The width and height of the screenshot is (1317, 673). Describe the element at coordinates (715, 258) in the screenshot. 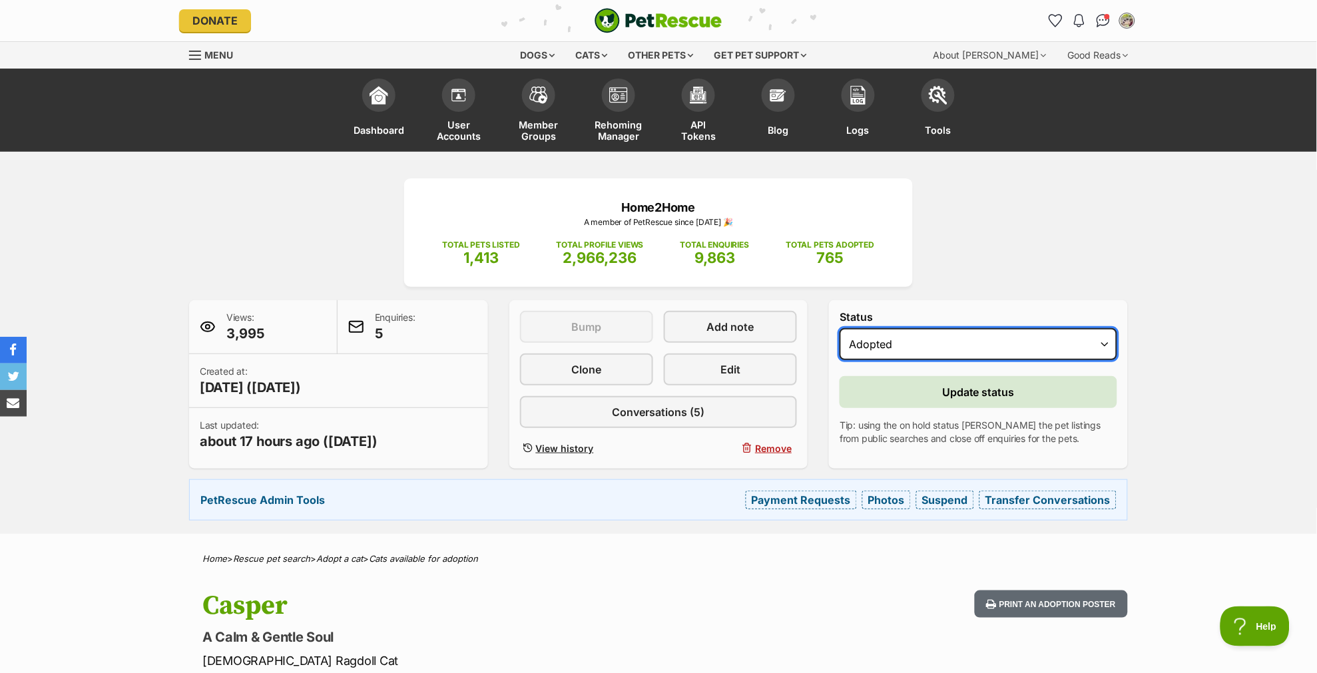

I see `span: 9,863` at that location.